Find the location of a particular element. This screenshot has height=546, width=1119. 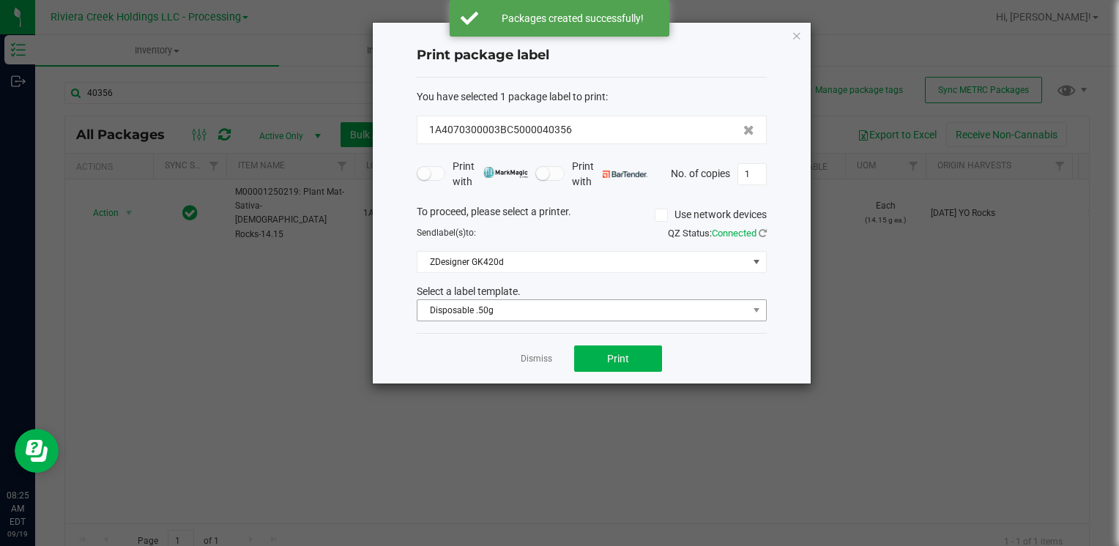

span: ZDesigner GK420d is located at coordinates (582, 262).